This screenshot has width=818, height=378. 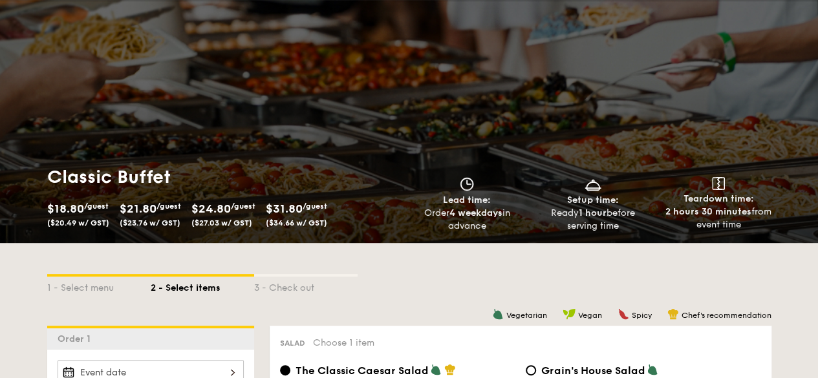 I want to click on div: from event time, so click(x=718, y=218).